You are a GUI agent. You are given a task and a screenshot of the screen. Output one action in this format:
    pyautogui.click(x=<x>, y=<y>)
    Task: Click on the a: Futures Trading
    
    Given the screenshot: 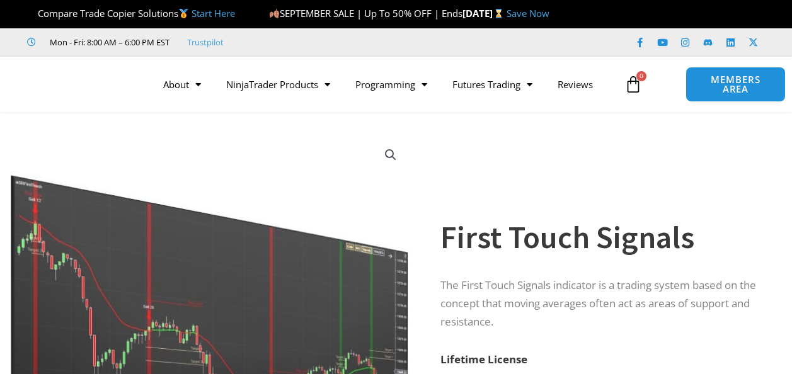 What is the action you would take?
    pyautogui.click(x=492, y=84)
    